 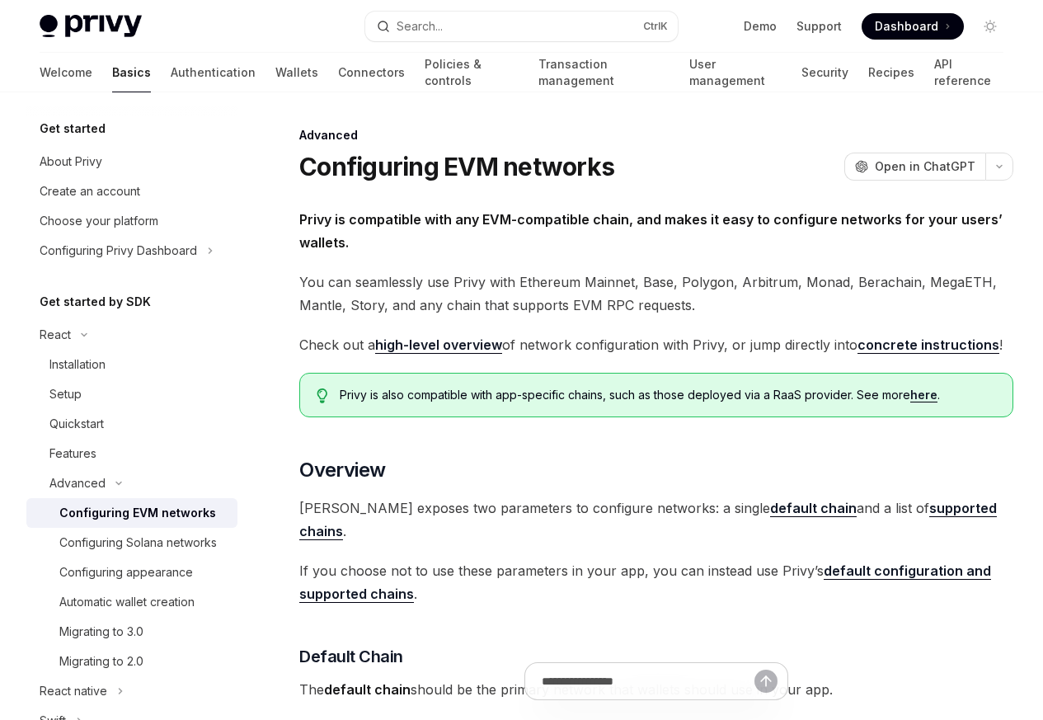 I want to click on a: Connectors, so click(x=371, y=73).